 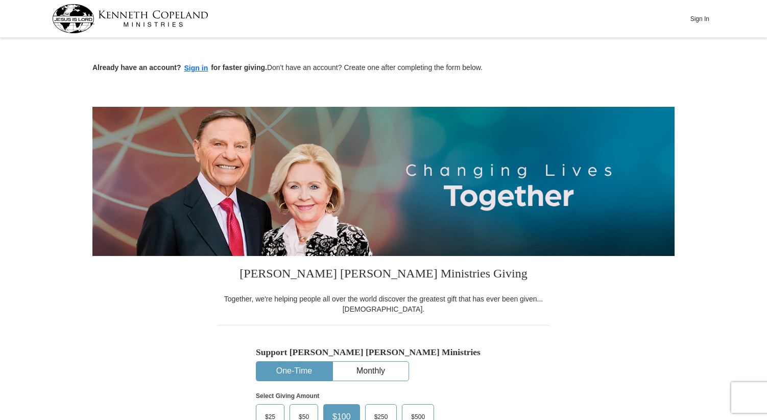 I want to click on button: Sign In, so click(x=700, y=18).